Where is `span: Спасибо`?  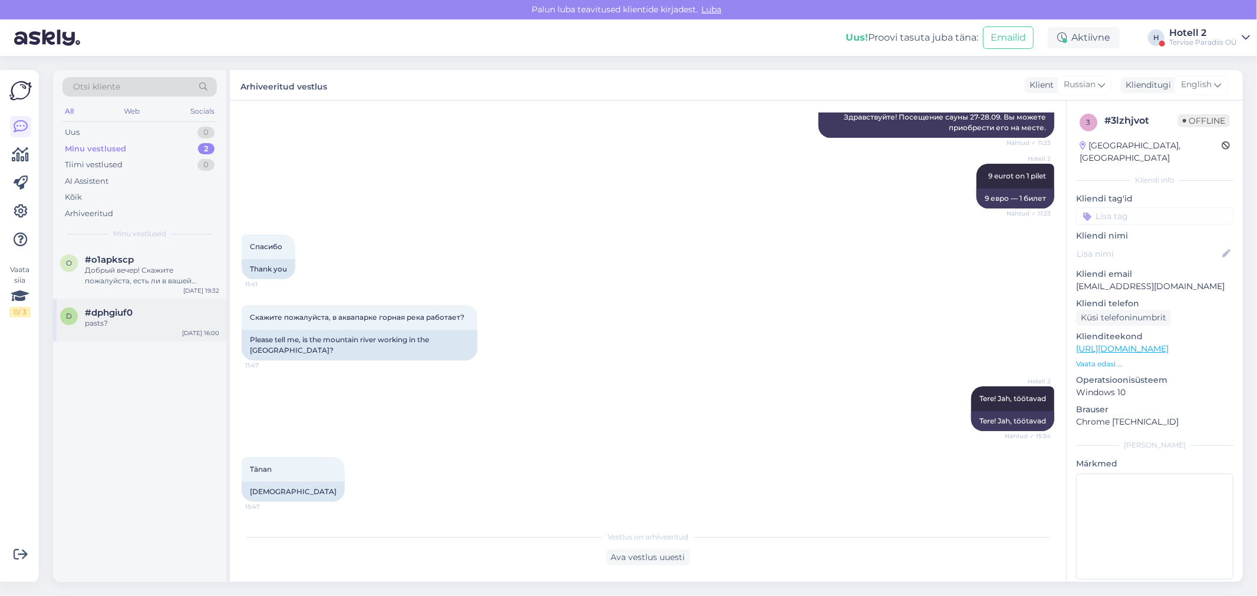 span: Спасибо is located at coordinates (266, 246).